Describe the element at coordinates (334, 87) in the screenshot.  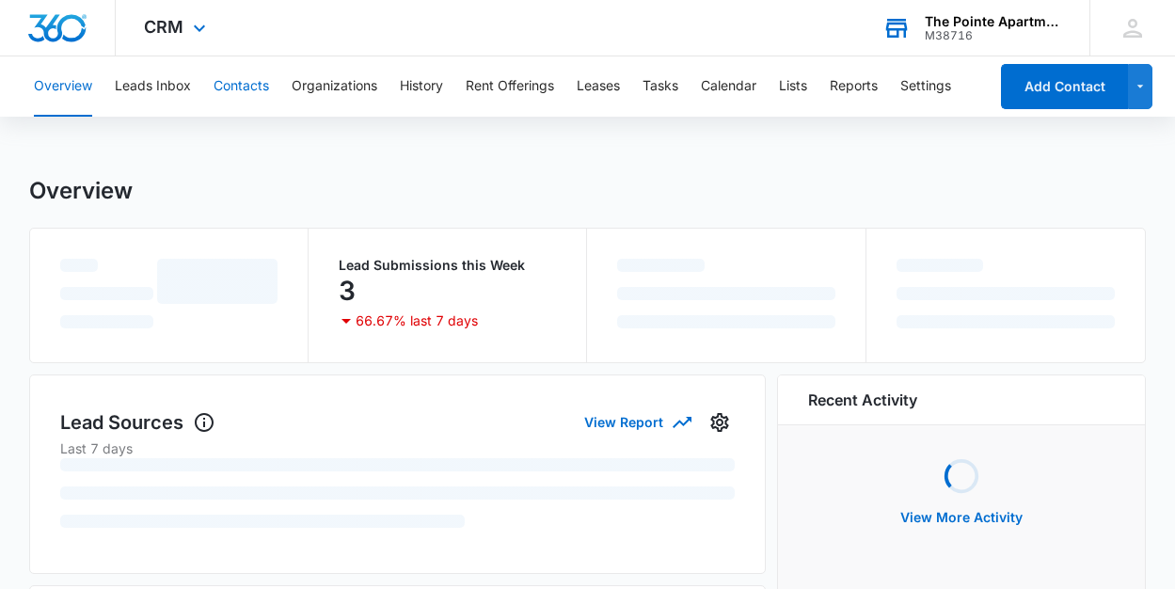
I see `button: Organizations` at that location.